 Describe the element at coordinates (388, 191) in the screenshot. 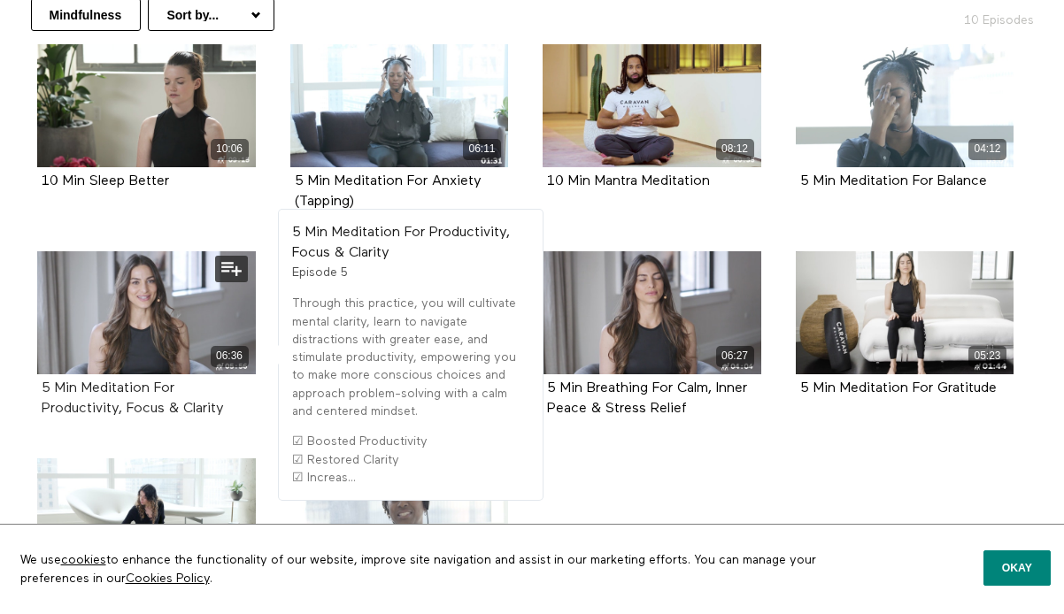

I see `strong: 5 Min Meditation For Anxiety (Tapping)` at that location.